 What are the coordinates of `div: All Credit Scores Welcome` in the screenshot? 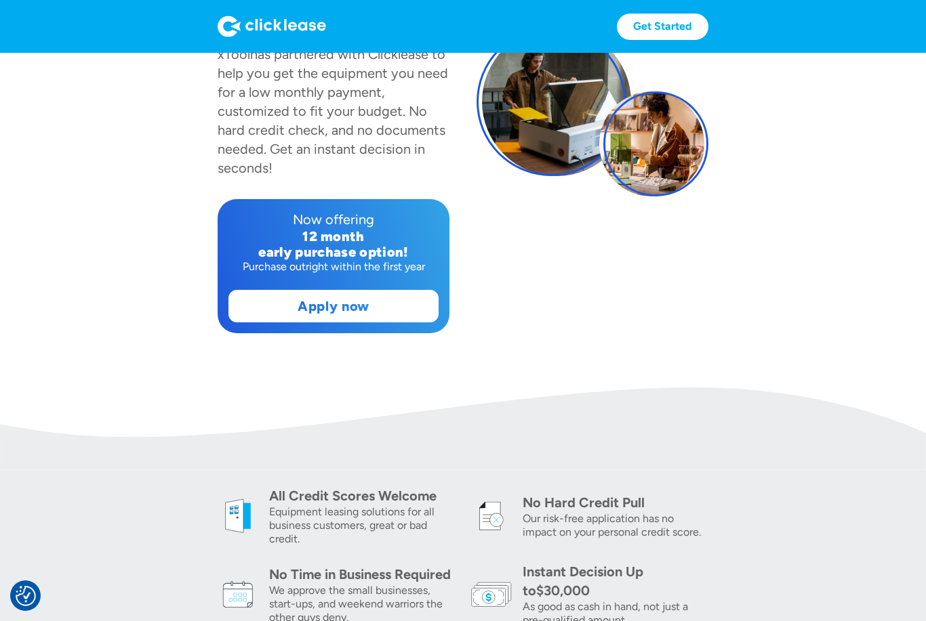 It's located at (362, 496).